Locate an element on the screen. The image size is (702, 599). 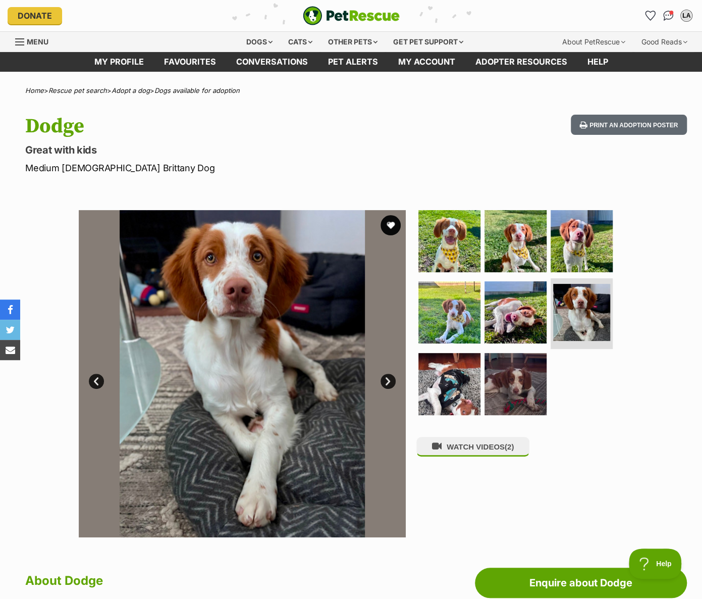
a: Help is located at coordinates (598, 62).